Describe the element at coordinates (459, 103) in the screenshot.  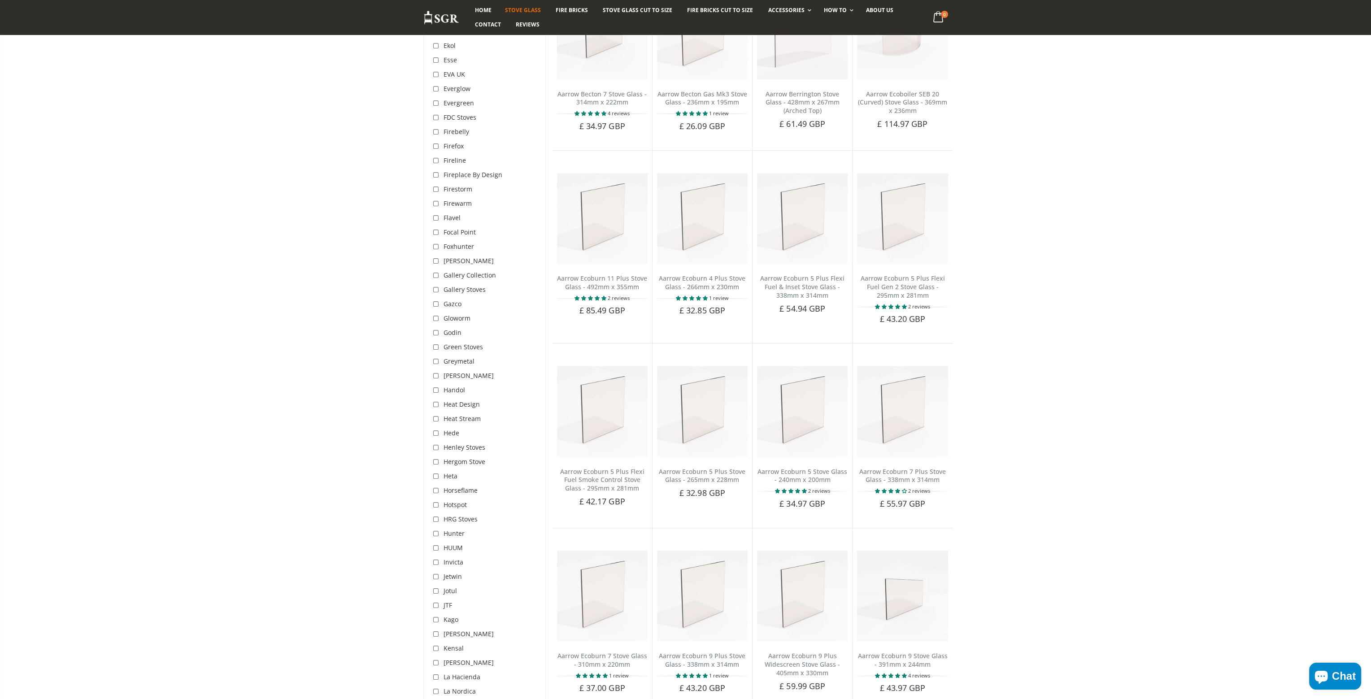
I see `span: Evergreen` at that location.